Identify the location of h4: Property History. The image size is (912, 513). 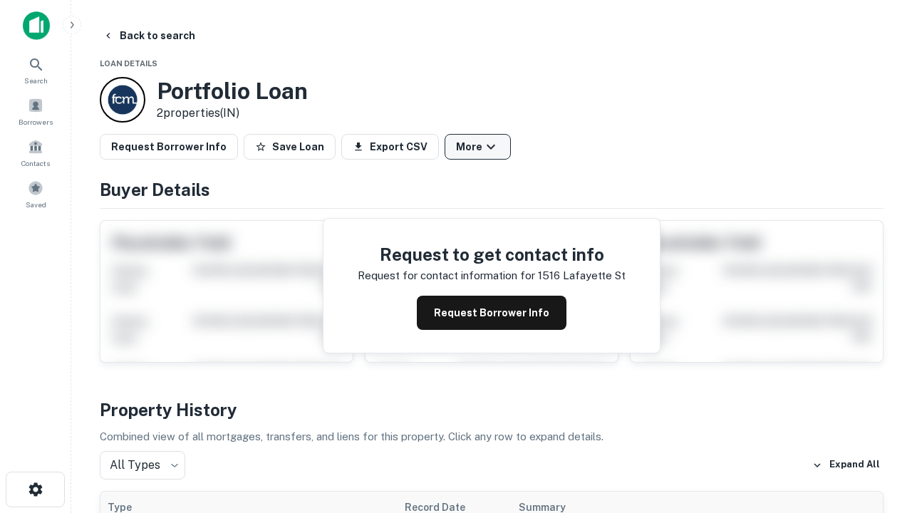
(492, 410).